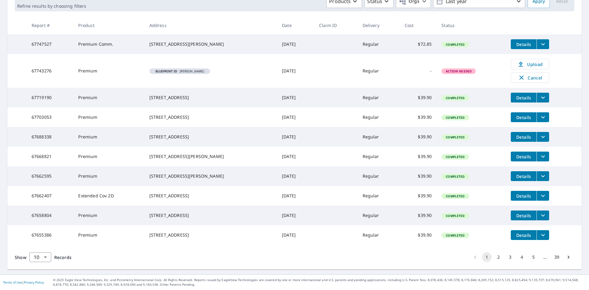 The width and height of the screenshot is (589, 290). What do you see at coordinates (50, 235) in the screenshot?
I see `td: 67655386` at bounding box center [50, 235].